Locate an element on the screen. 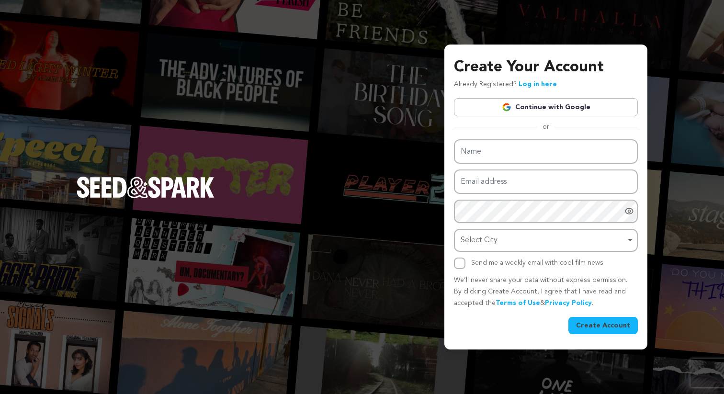 The image size is (724, 394). button: Create Account is located at coordinates (603, 326).